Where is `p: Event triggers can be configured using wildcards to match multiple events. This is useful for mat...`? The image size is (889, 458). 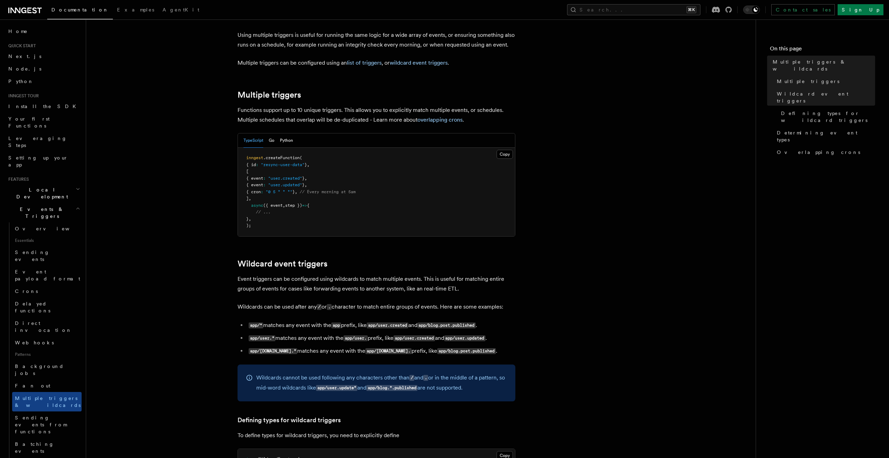
p: Event triggers can be configured using wildcards to match multiple events. This is useful for mat... is located at coordinates (377, 284).